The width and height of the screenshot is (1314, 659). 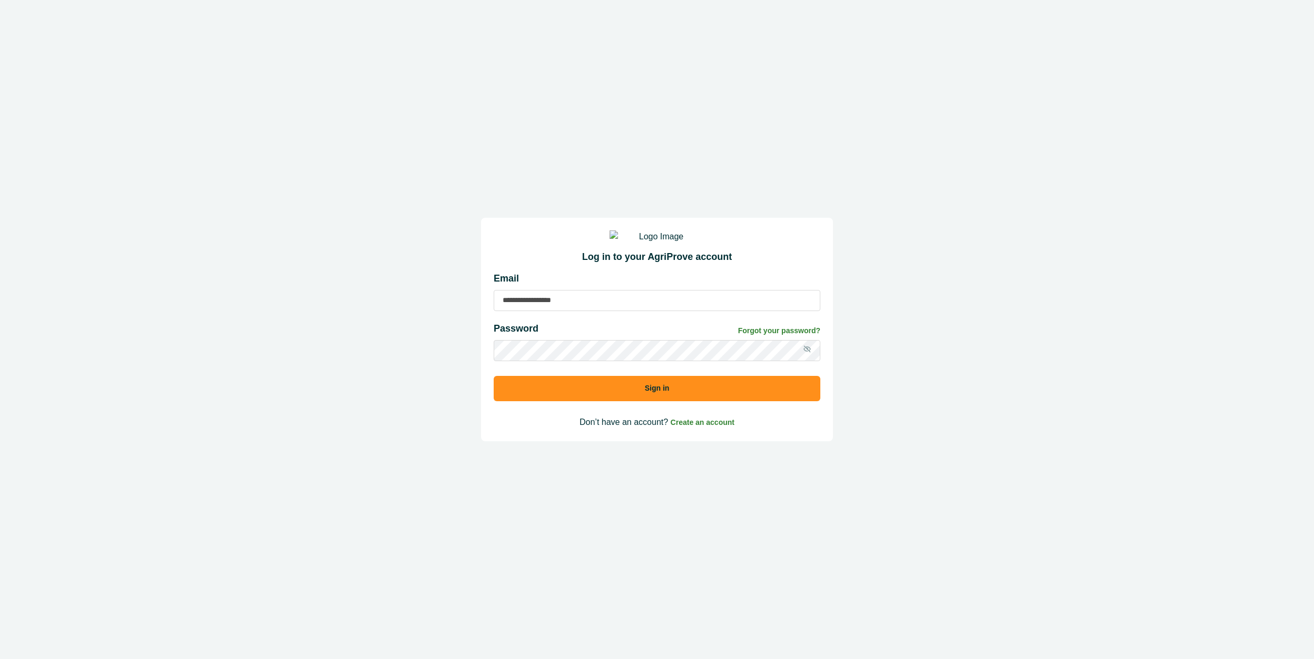 What do you see at coordinates (657, 237) in the screenshot?
I see `img: Logo Image` at bounding box center [657, 237].